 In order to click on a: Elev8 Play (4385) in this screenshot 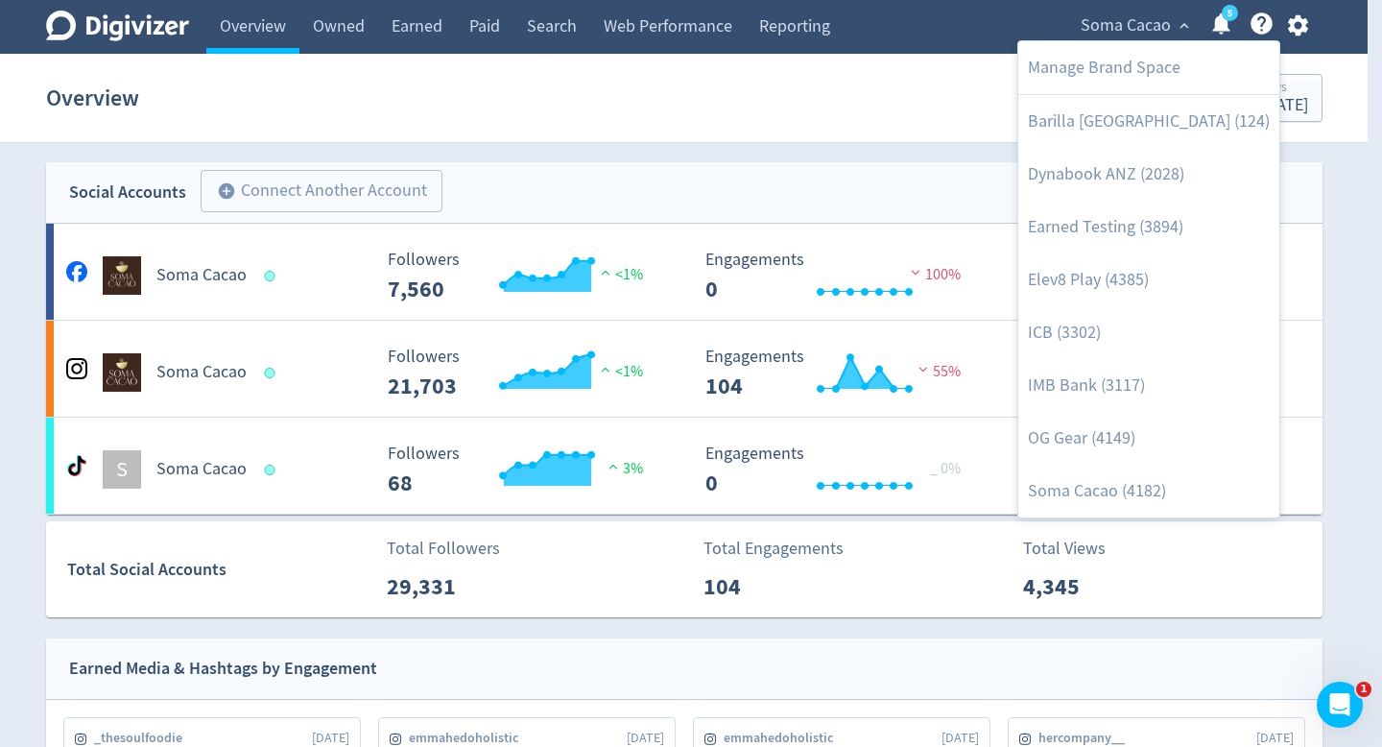, I will do `click(1149, 279)`.